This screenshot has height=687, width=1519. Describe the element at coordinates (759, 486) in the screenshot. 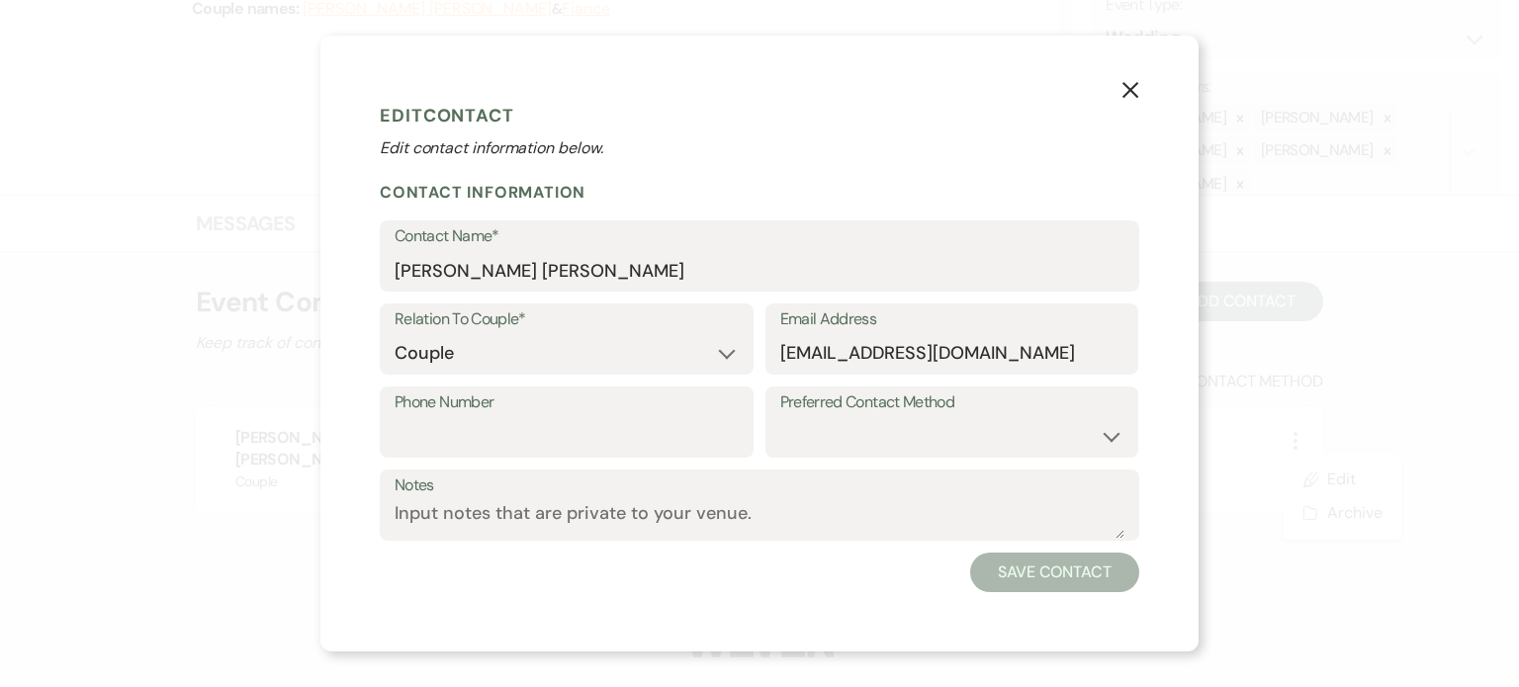

I see `label: Notes` at that location.